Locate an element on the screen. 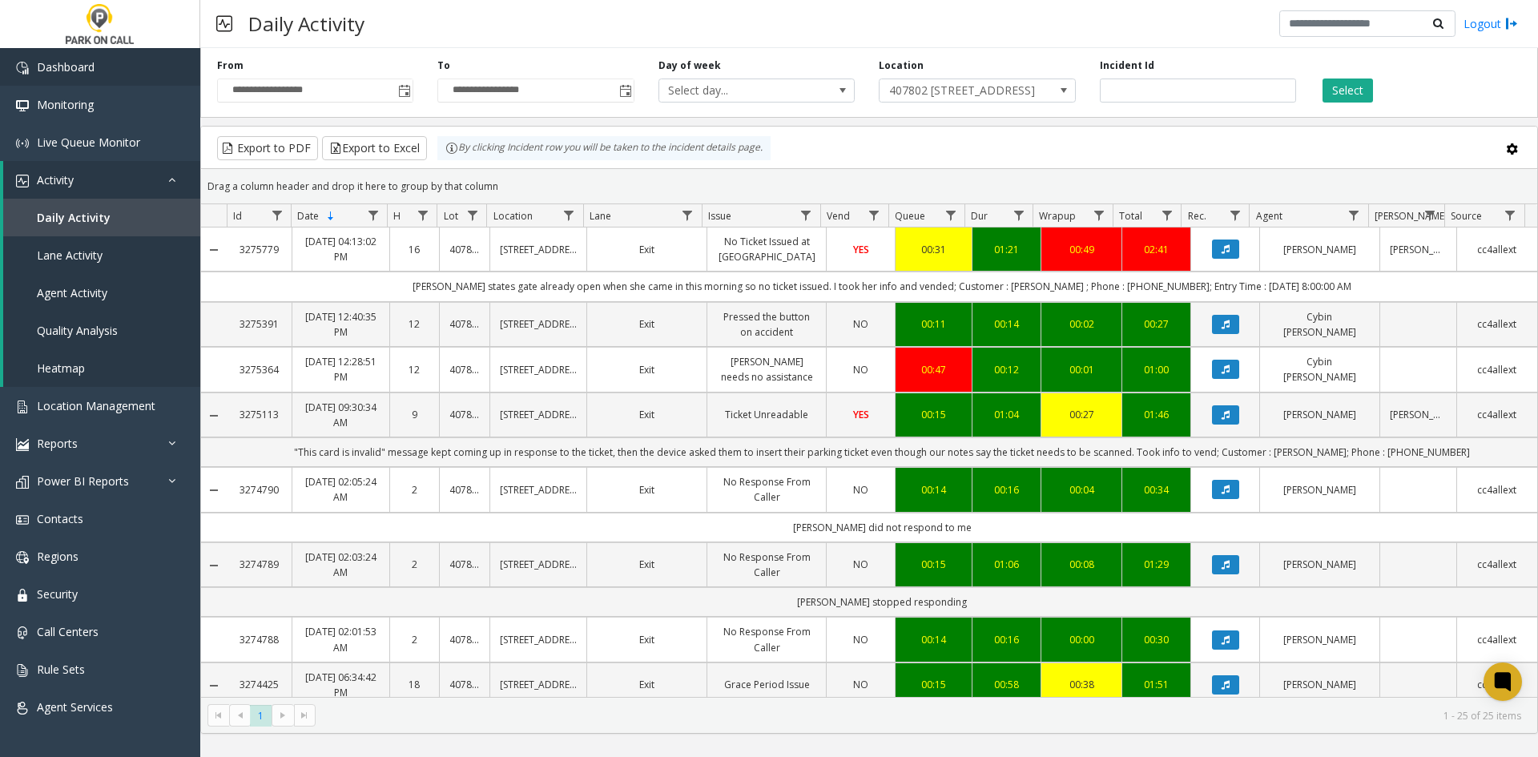 Image resolution: width=1538 pixels, height=757 pixels. span: Agent is located at coordinates (1269, 215).